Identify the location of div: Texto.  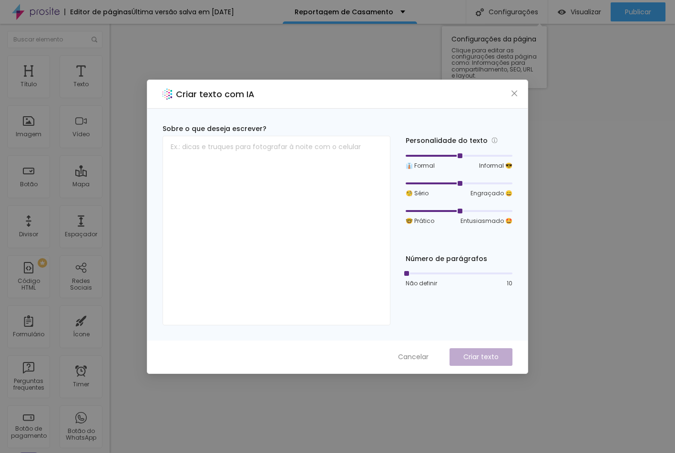
(81, 84).